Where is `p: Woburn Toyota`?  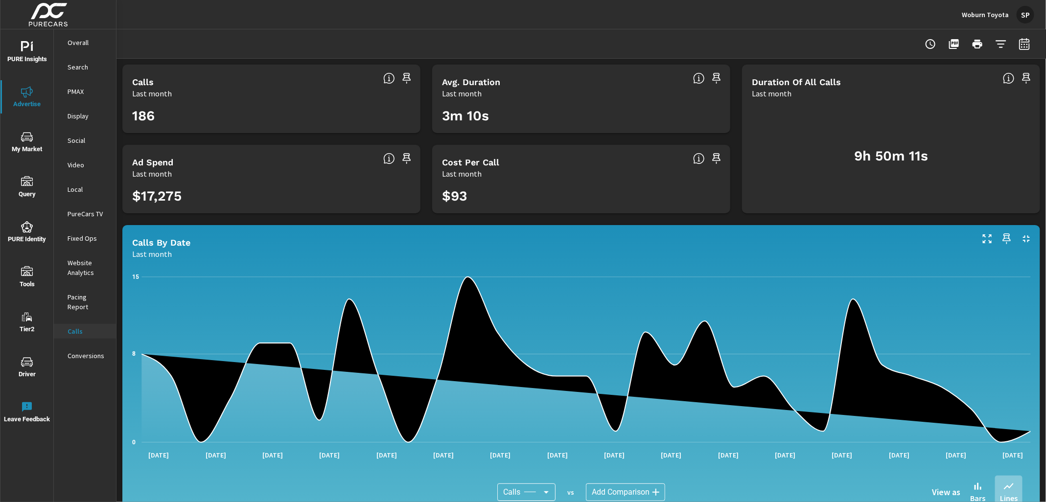
p: Woburn Toyota is located at coordinates (985, 15).